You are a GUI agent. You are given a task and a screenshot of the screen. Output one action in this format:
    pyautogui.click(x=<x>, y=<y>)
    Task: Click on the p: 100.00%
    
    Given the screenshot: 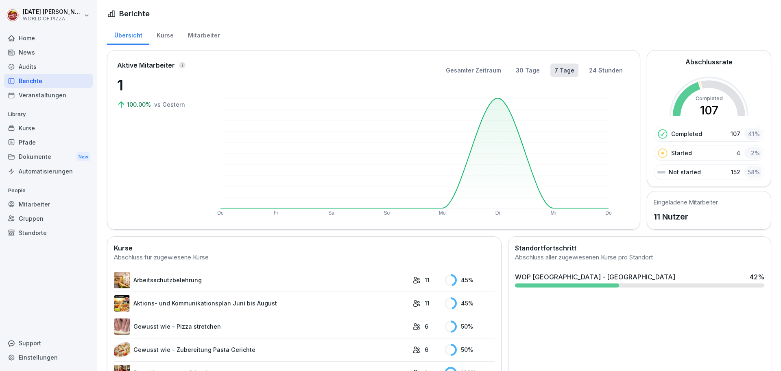 What is the action you would take?
    pyautogui.click(x=140, y=104)
    